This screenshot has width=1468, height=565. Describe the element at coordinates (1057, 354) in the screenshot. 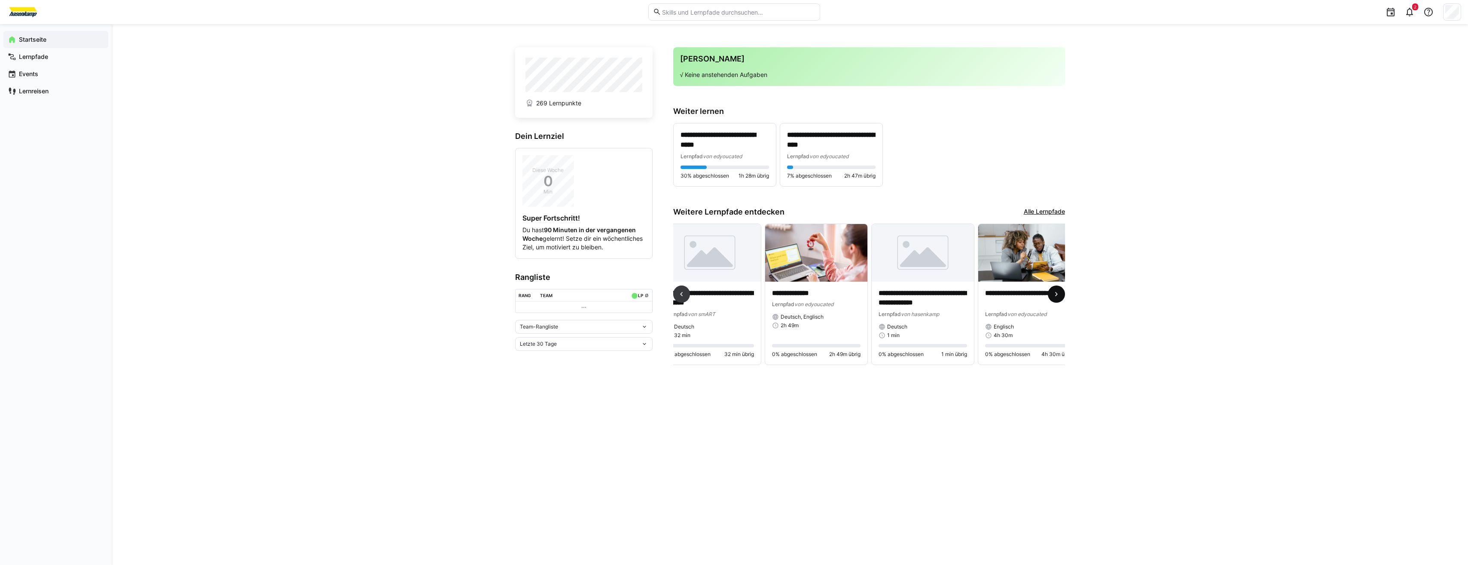

I see `span: 4h 30m übrig` at that location.